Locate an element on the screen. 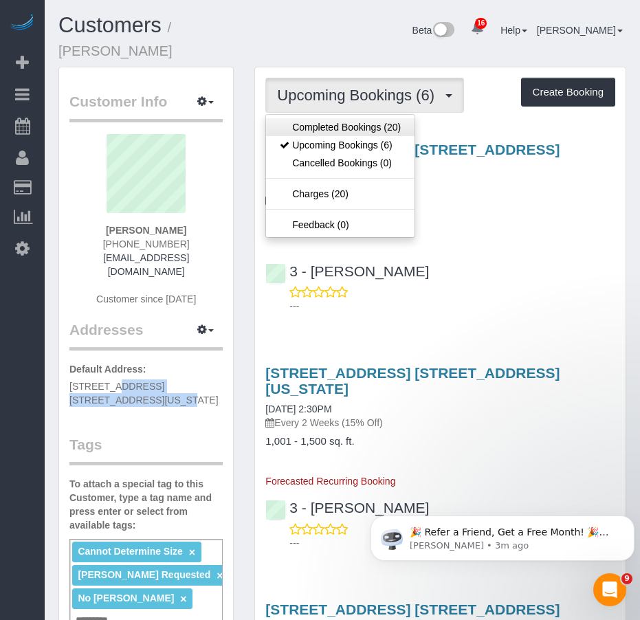 The image size is (640, 620). label: Default Address: is located at coordinates (108, 369).